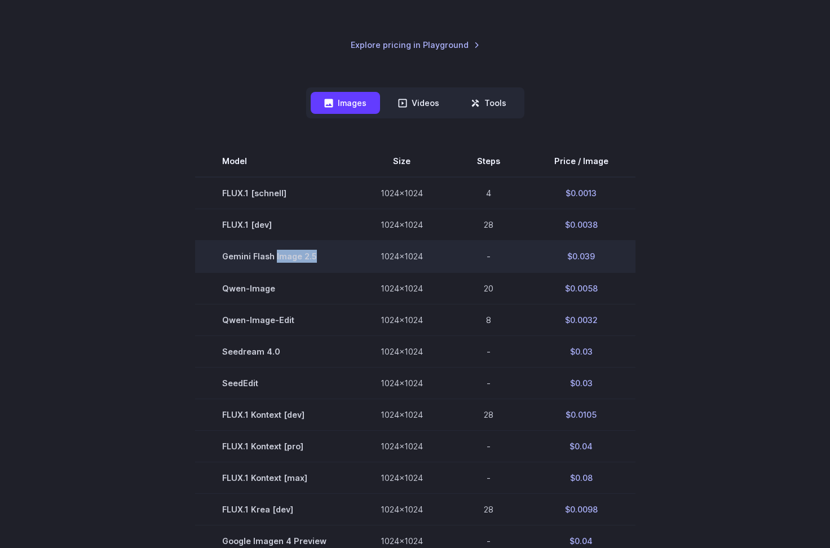  What do you see at coordinates (488, 288) in the screenshot?
I see `td: 20` at bounding box center [488, 288].